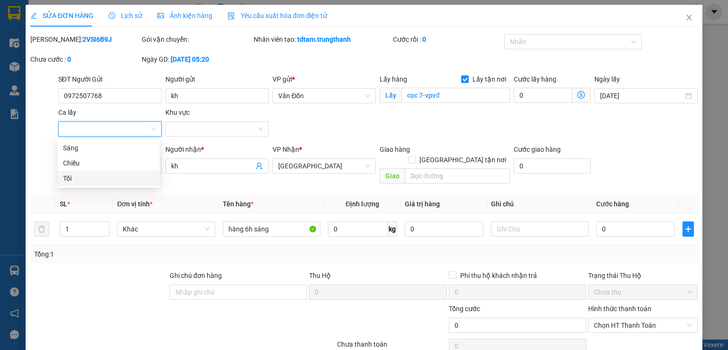  What do you see at coordinates (394, 79) in the screenshot?
I see `span: Lấy hàng` at bounding box center [394, 79].